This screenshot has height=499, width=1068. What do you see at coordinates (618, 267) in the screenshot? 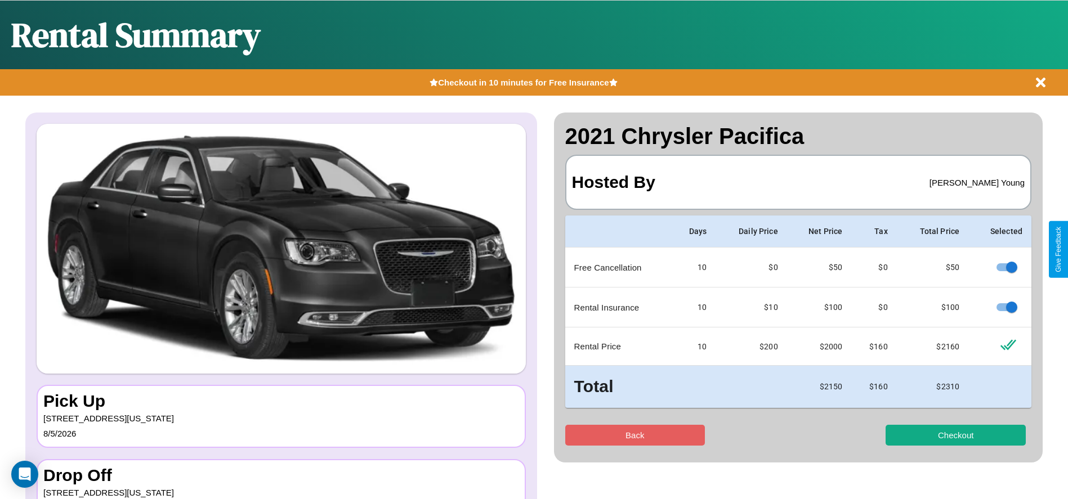
I see `p: Free Cancellation` at bounding box center [618, 267].